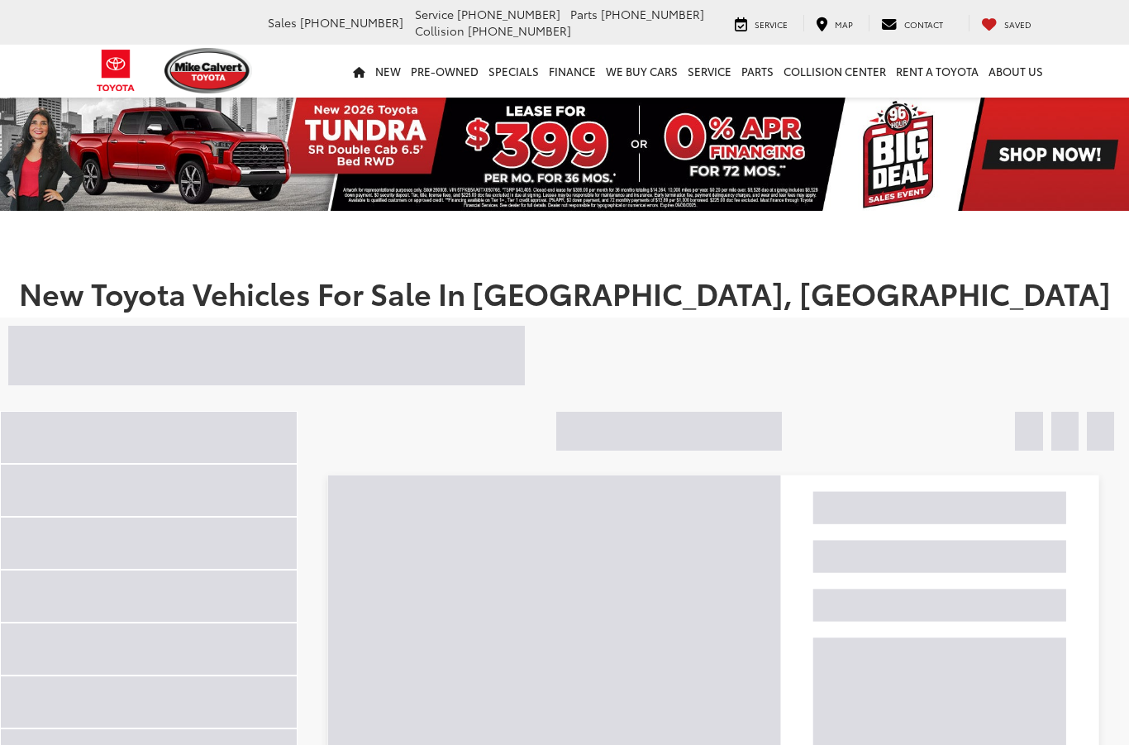 The image size is (1129, 745). What do you see at coordinates (937, 71) in the screenshot?
I see `a: Rent a Toyota` at bounding box center [937, 71].